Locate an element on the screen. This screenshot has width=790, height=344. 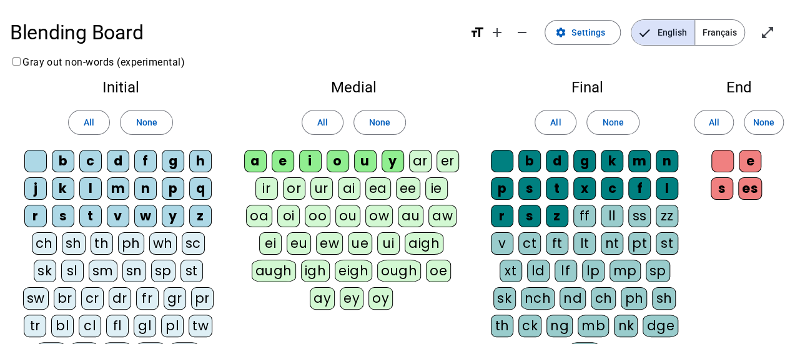
span: English is located at coordinates (662, 32).